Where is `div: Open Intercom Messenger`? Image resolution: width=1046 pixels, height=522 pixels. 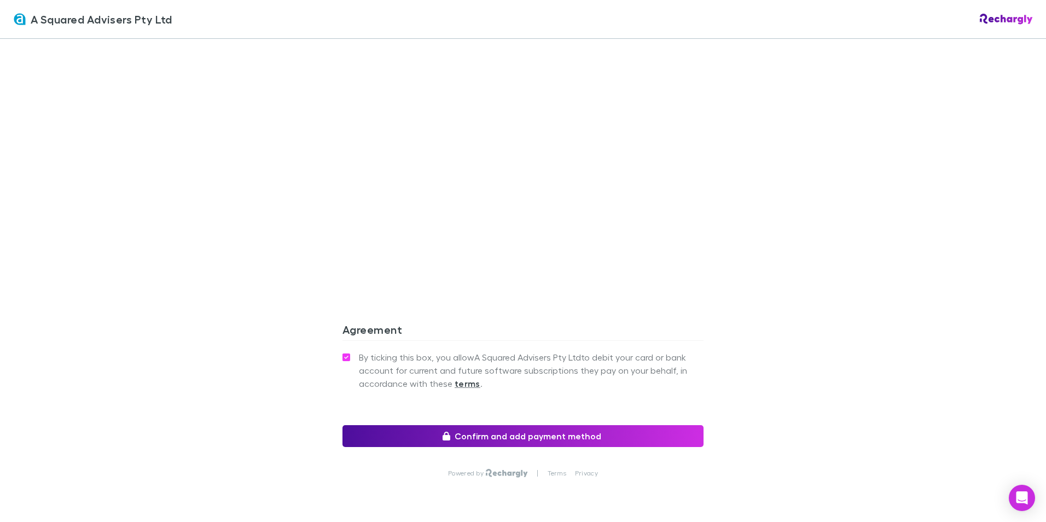
div: Open Intercom Messenger is located at coordinates (1022, 498).